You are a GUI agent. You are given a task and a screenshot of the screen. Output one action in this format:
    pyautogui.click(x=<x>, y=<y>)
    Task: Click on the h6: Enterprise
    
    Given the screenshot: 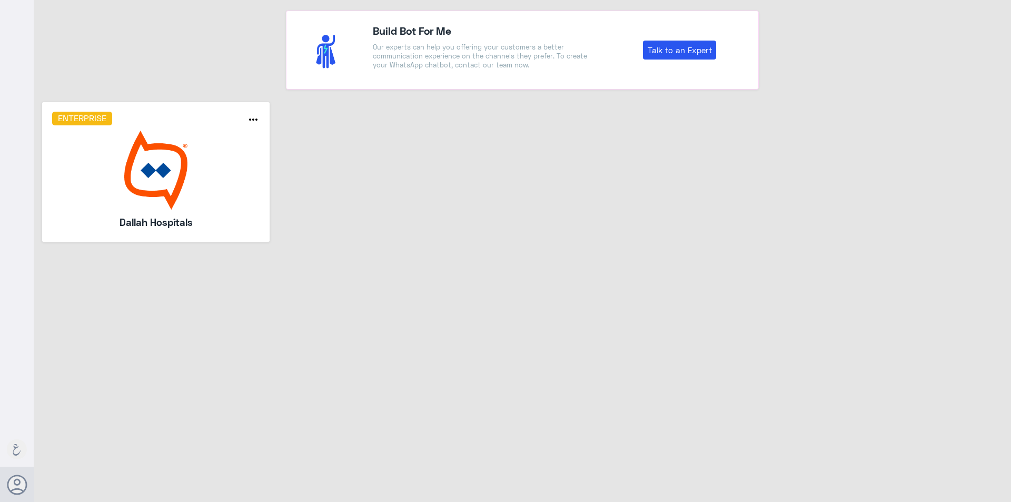 What is the action you would take?
    pyautogui.click(x=82, y=119)
    